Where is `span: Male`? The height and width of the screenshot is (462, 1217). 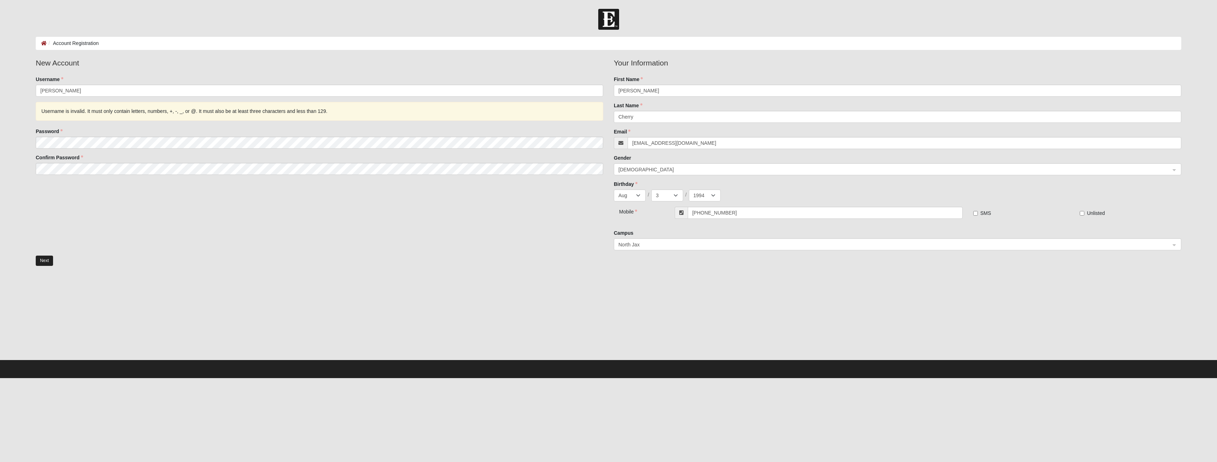 span: Male is located at coordinates (894, 169).